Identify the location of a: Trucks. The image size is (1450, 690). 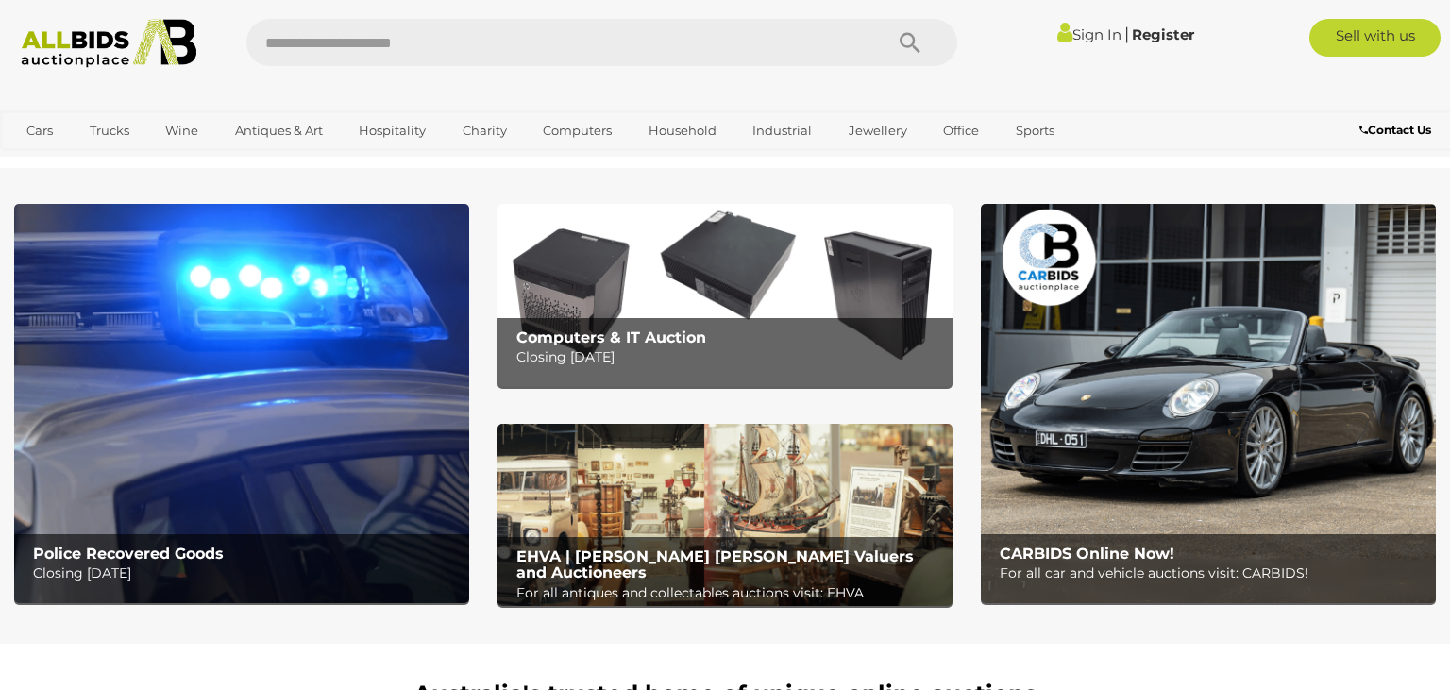
(110, 130).